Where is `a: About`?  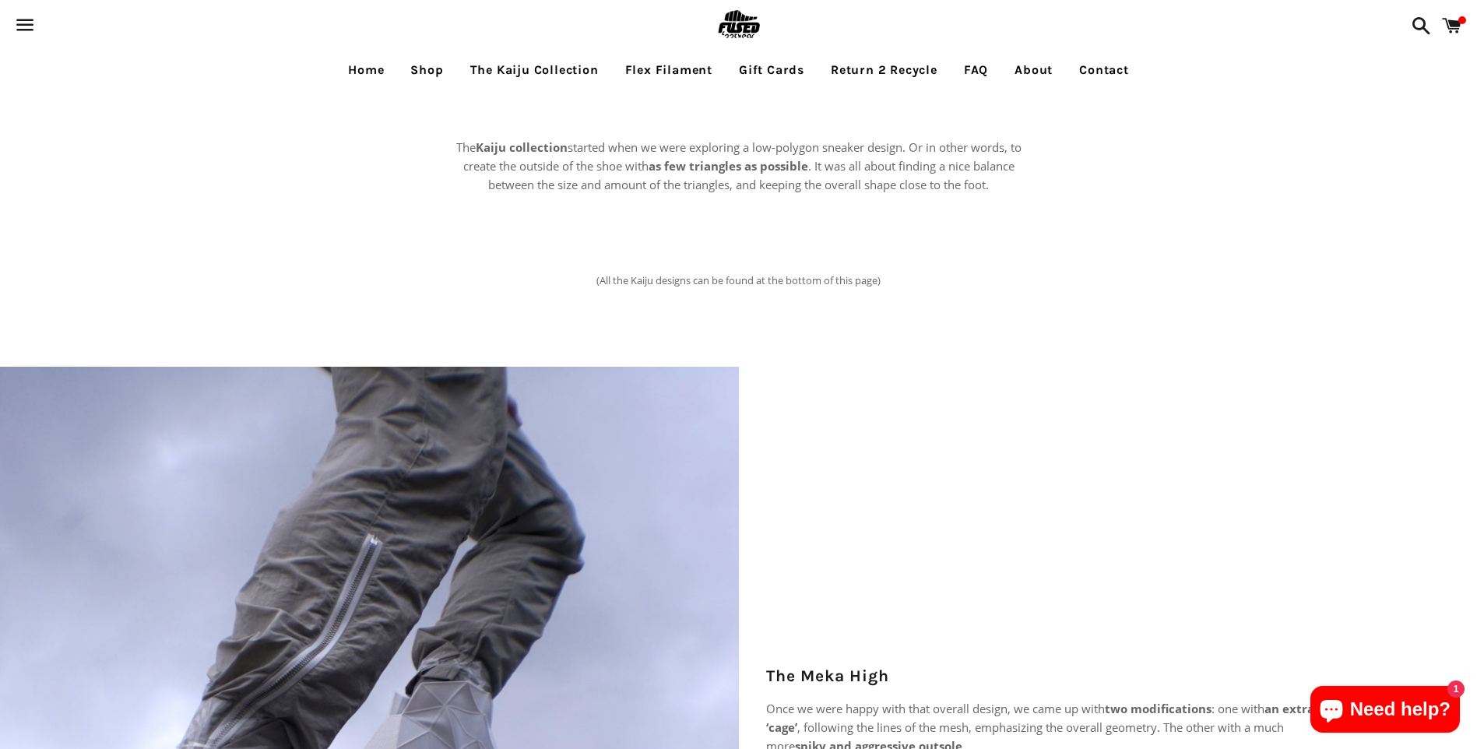 a: About is located at coordinates (1033, 70).